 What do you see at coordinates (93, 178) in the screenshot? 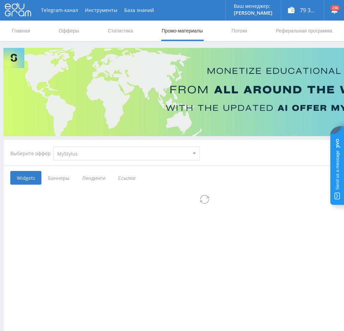
I see `span: Лендинги` at bounding box center [93, 178].